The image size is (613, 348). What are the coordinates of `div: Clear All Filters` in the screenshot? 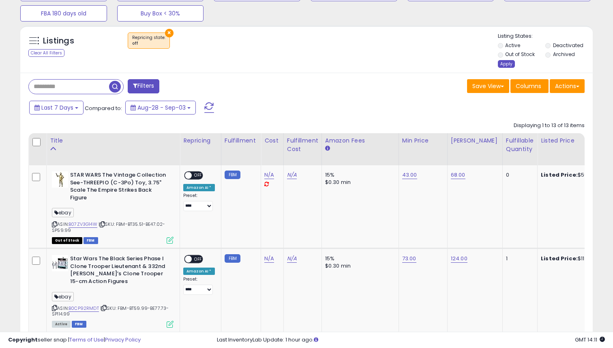 It's located at (46, 53).